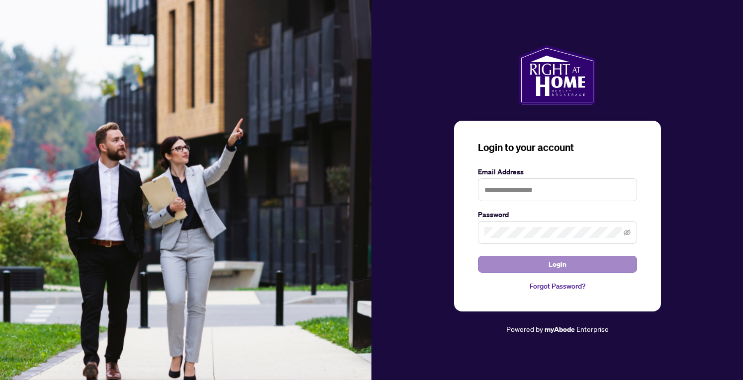  Describe the element at coordinates (557, 75) in the screenshot. I see `img: ma-logo` at that location.